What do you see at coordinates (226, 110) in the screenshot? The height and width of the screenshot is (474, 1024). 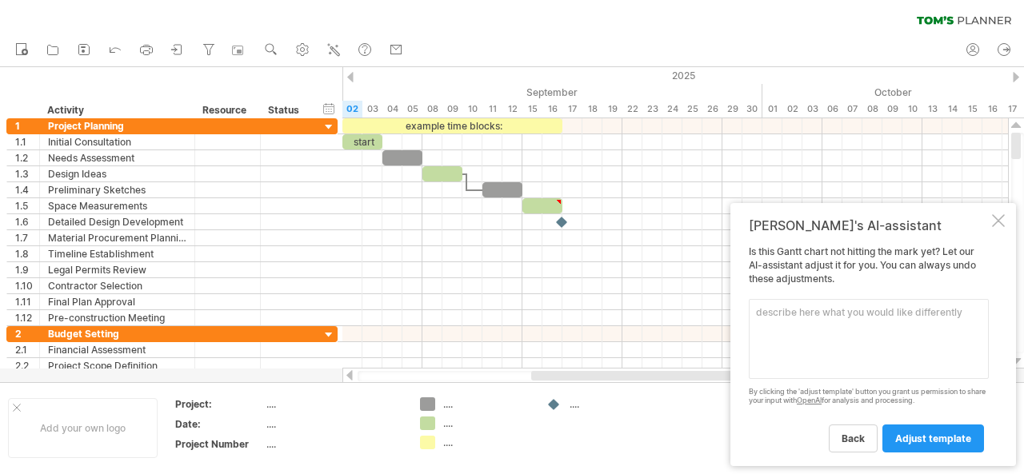 I see `div: Resource` at bounding box center [226, 110].